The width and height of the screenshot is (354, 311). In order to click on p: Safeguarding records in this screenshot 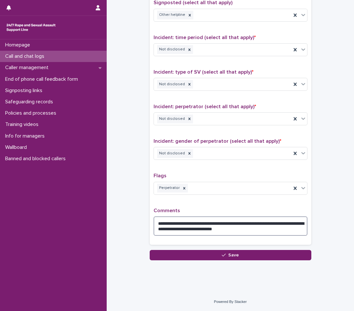, I will do `click(30, 102)`.